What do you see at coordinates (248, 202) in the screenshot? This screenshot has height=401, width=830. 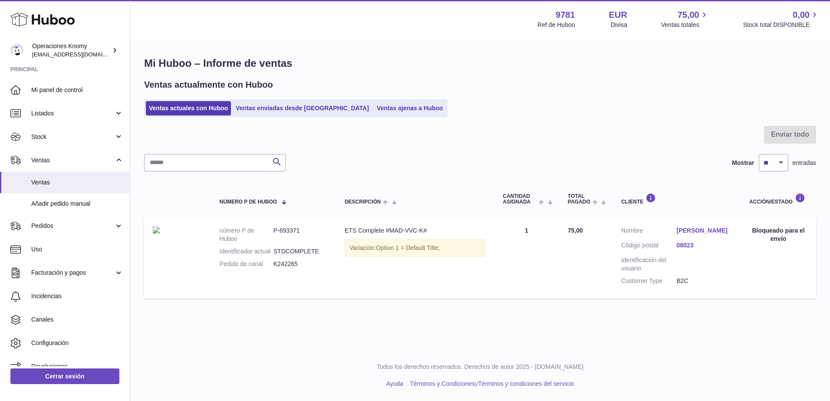 I see `span: número P de Huboo` at bounding box center [248, 202].